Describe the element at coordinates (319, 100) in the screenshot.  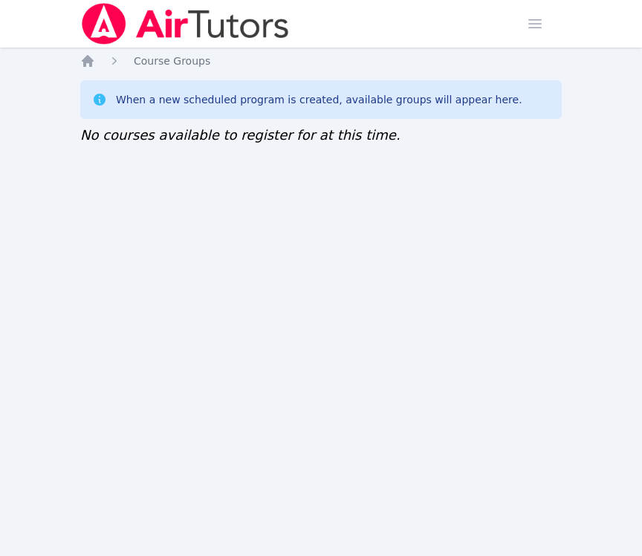
I see `div: When a new scheduled program is created, available groups will appear here.` at that location.